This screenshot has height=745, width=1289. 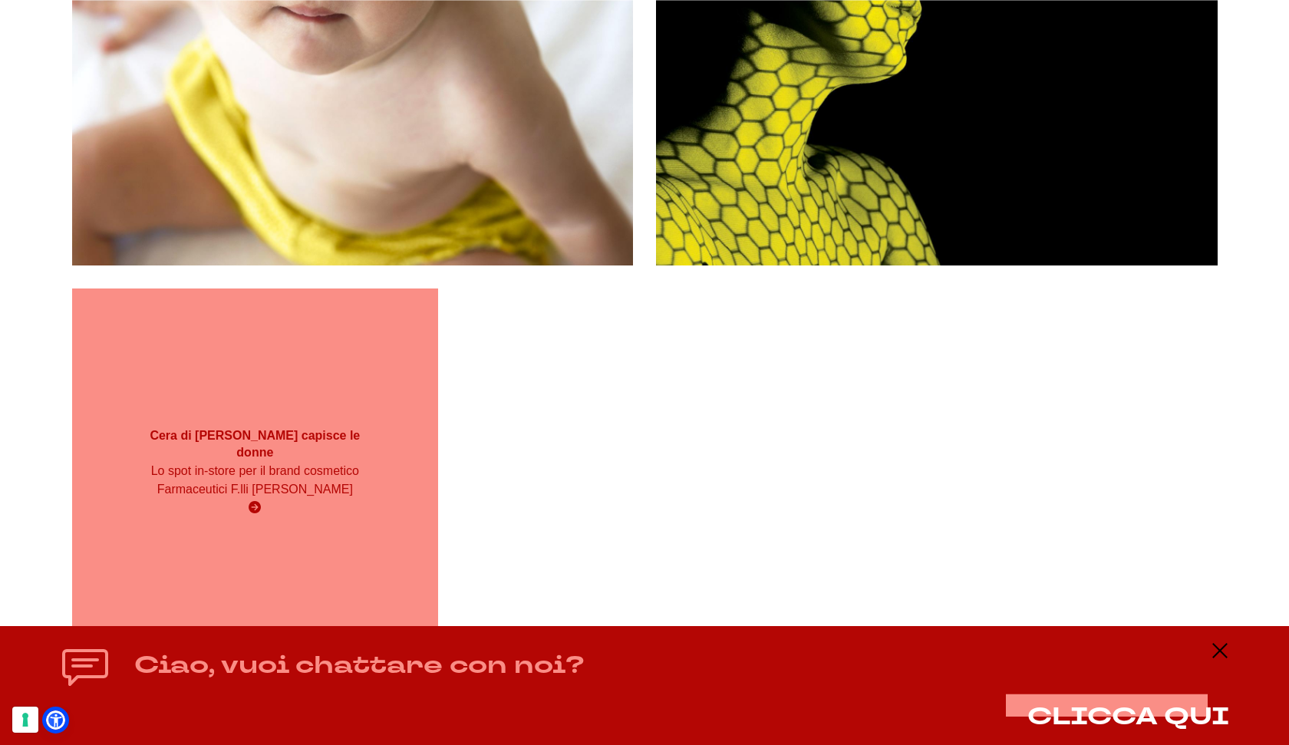 I want to click on h4: Ciao, vuoi chattare con noi?, so click(x=359, y=665).